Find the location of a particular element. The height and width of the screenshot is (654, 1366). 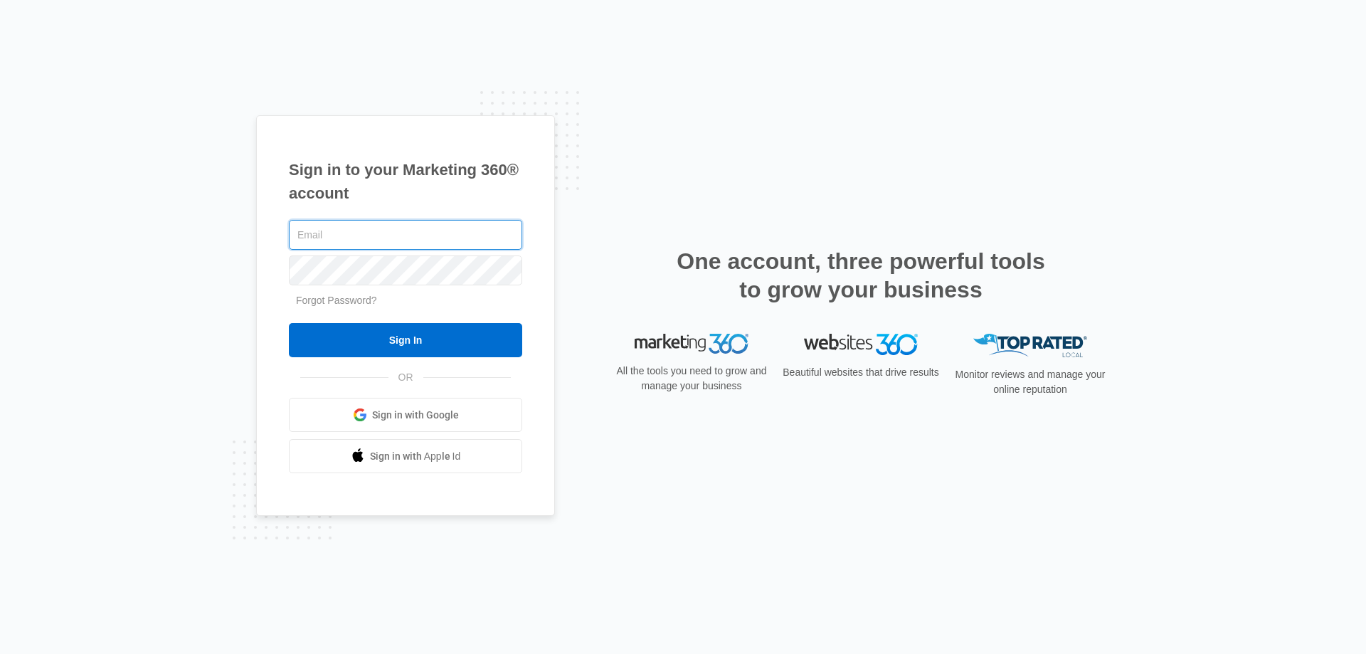

span: Sign in with Google is located at coordinates (415, 415).